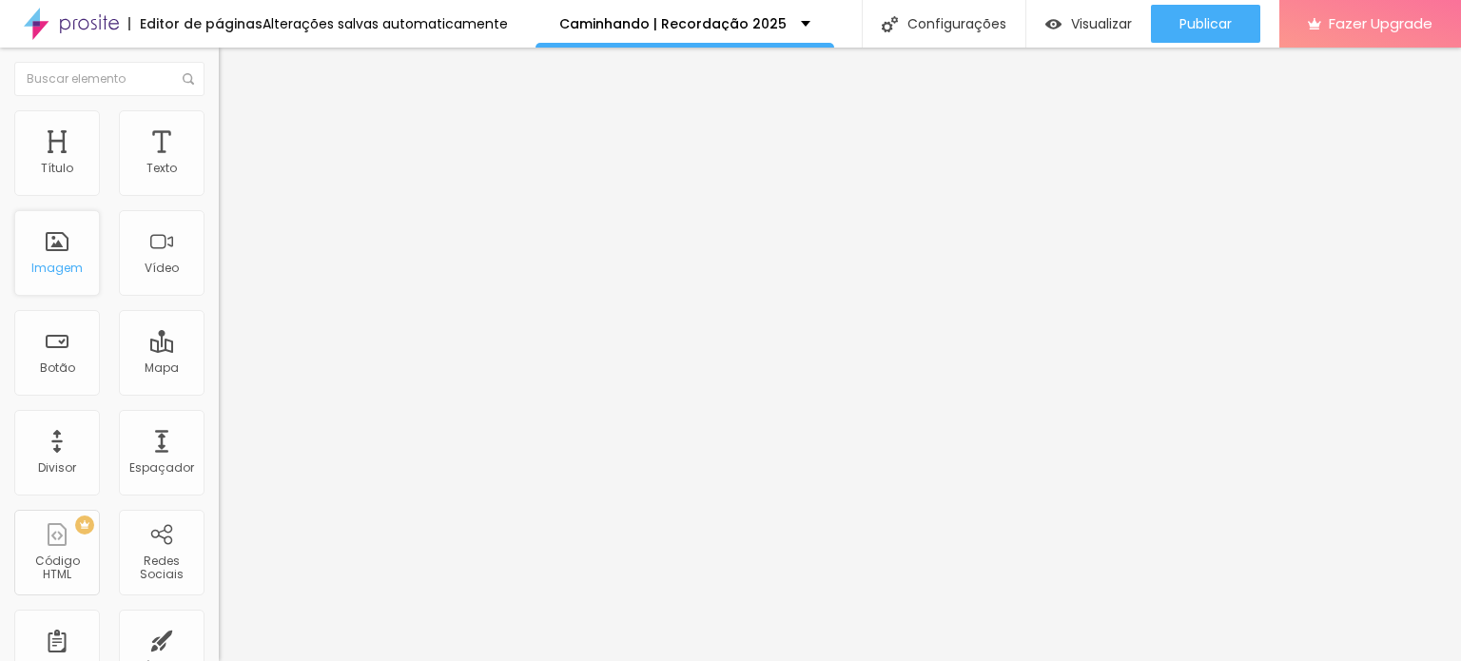 The width and height of the screenshot is (1461, 661). What do you see at coordinates (57, 368) in the screenshot?
I see `div: Botão` at bounding box center [57, 368].